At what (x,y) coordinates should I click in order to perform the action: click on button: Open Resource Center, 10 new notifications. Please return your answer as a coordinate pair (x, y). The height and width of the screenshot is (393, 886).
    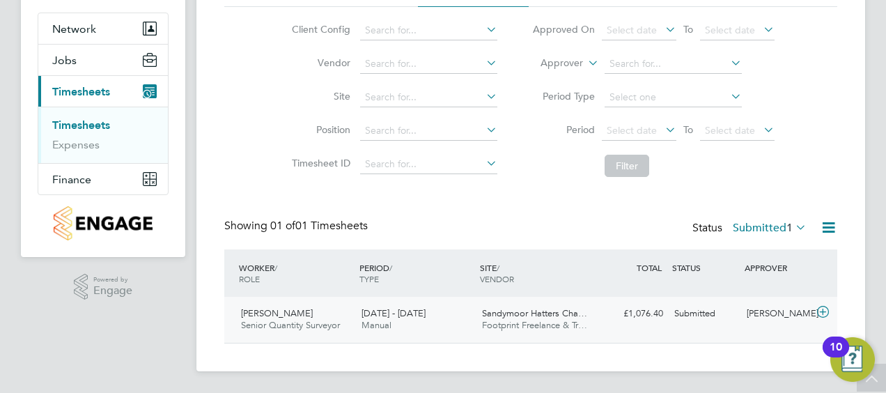
    Looking at the image, I should click on (852, 359).